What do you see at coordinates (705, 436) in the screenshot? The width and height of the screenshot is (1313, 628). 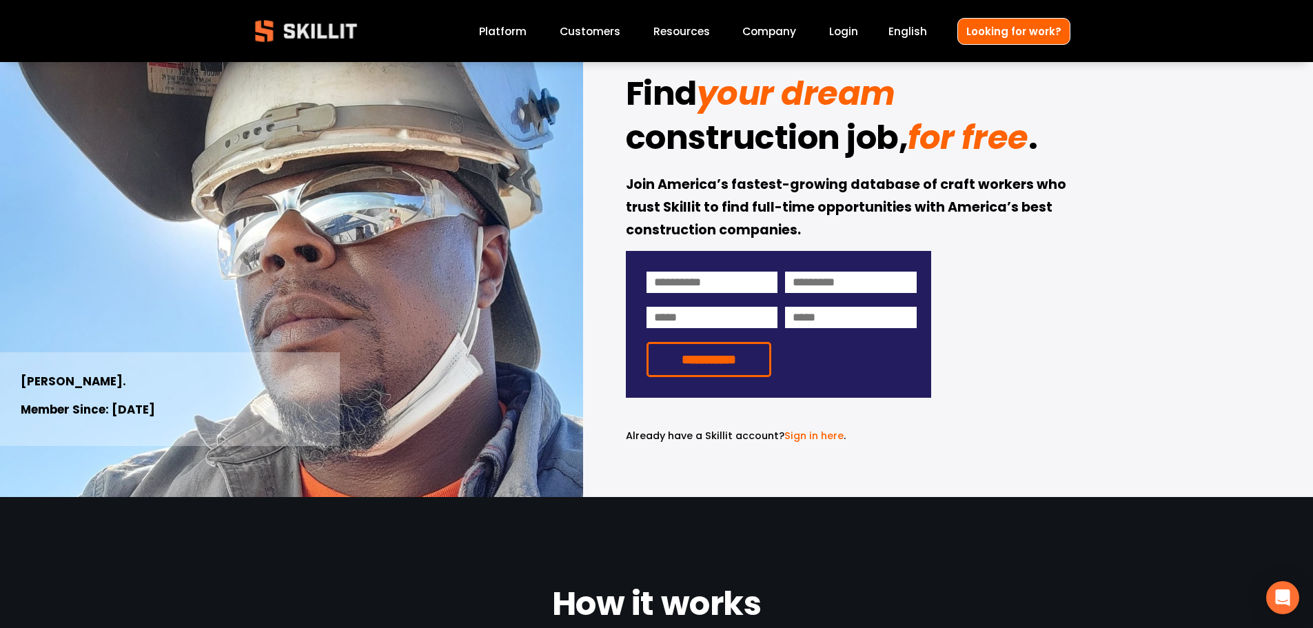 I see `span: Already have a Skillit account?` at bounding box center [705, 436].